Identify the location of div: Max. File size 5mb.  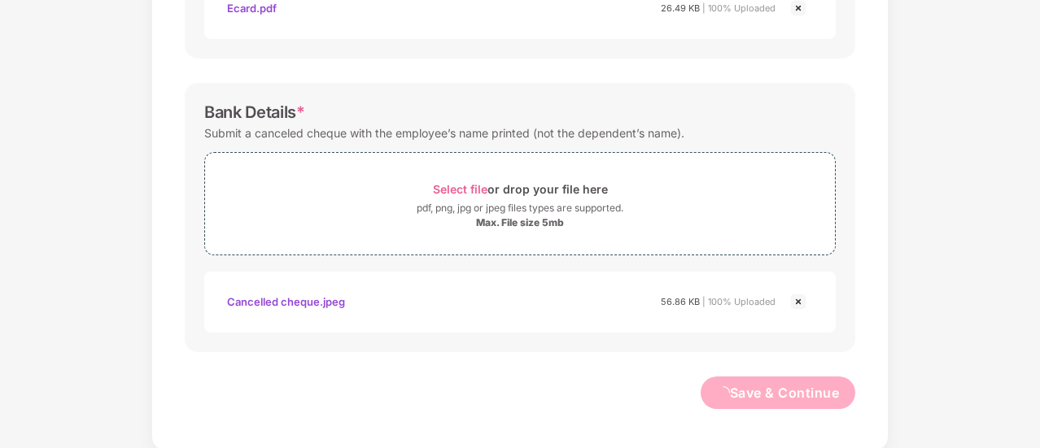
(520, 223).